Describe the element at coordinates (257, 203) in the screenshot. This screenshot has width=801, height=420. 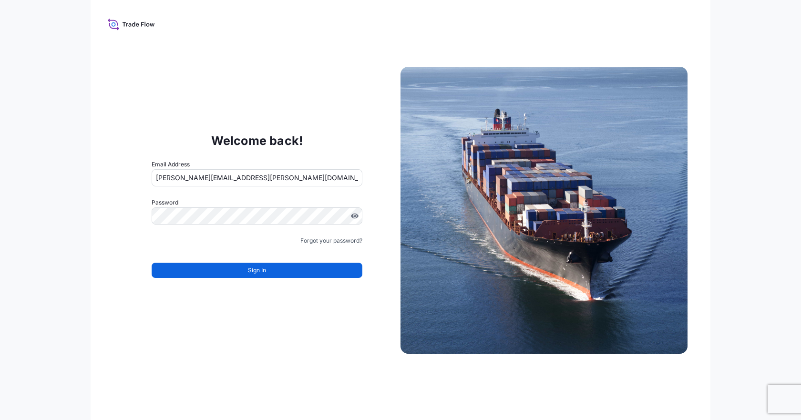
I see `label: Password` at that location.